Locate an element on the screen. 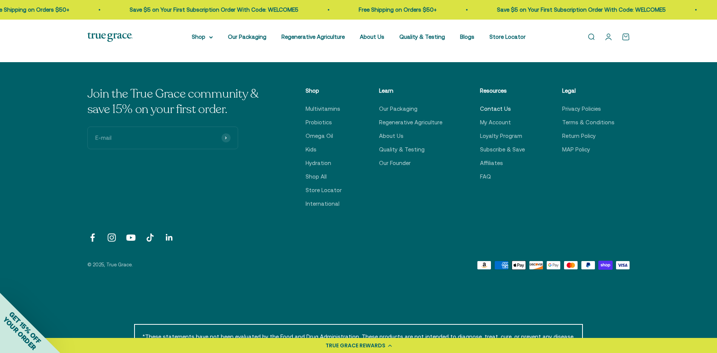 This screenshot has width=717, height=353. a: Privacy Policies is located at coordinates (581, 109).